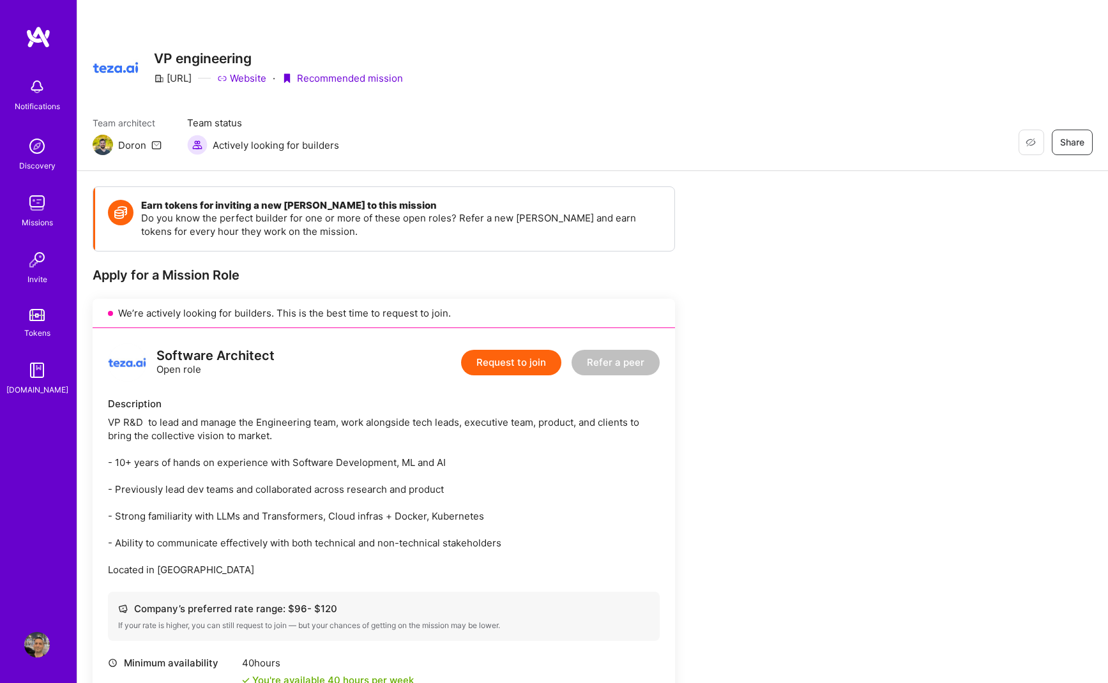  Describe the element at coordinates (384, 609) in the screenshot. I see `div: Company’s preferred rate range: $ 96 - $ 120` at that location.